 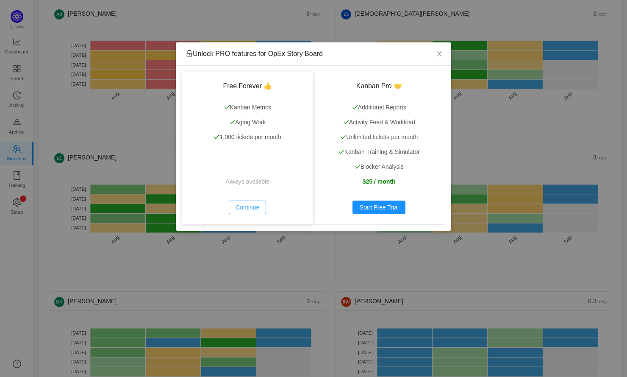 What do you see at coordinates (247, 181) in the screenshot?
I see `p: Always available` at bounding box center [247, 181].